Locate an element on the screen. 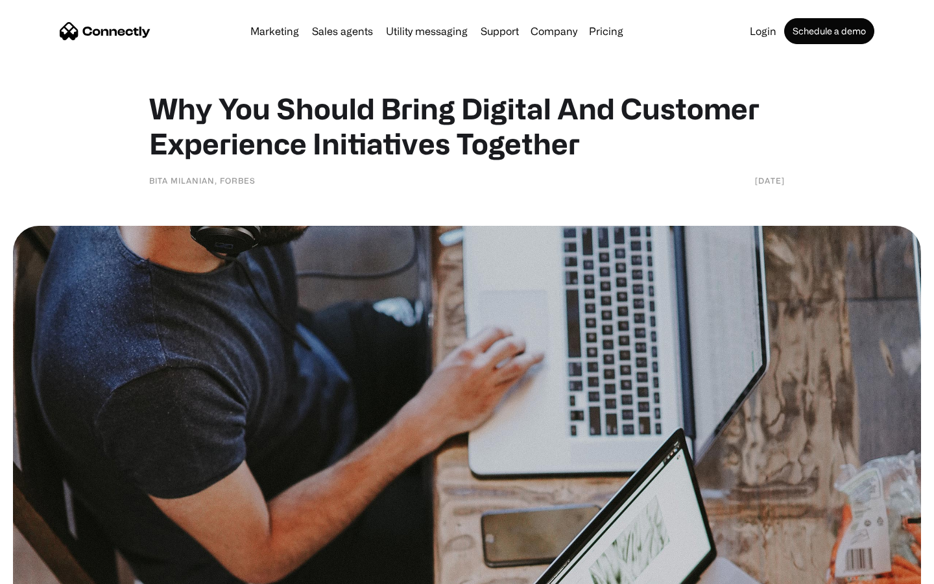 This screenshot has height=584, width=934. a: Login is located at coordinates (763, 31).